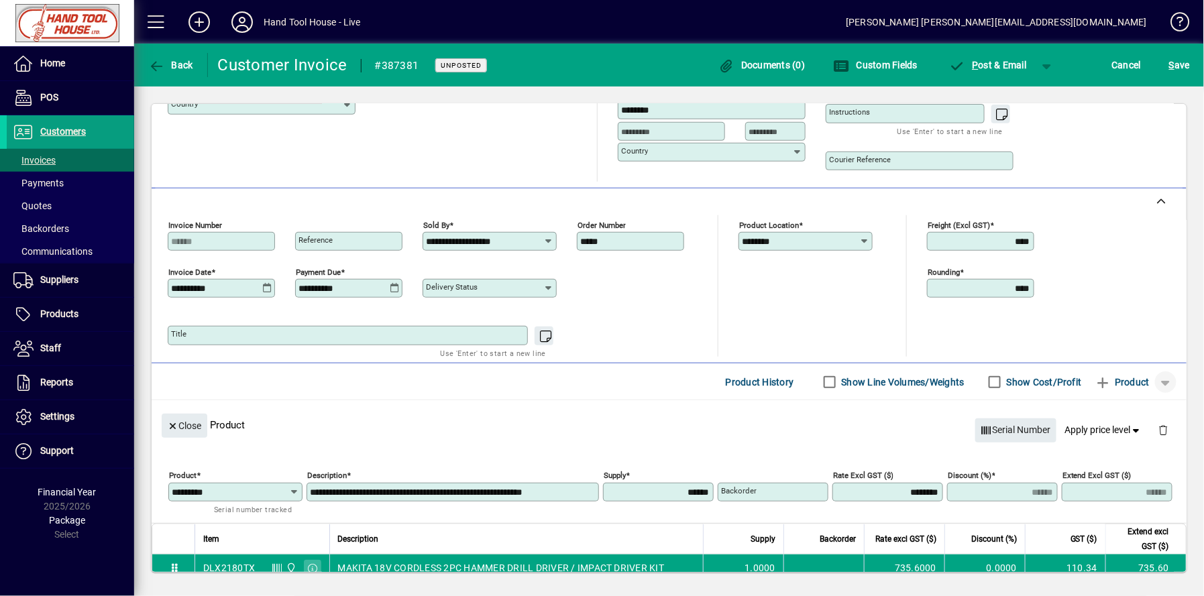 Image resolution: width=1204 pixels, height=596 pixels. I want to click on mat-label: Invoice number, so click(195, 225).